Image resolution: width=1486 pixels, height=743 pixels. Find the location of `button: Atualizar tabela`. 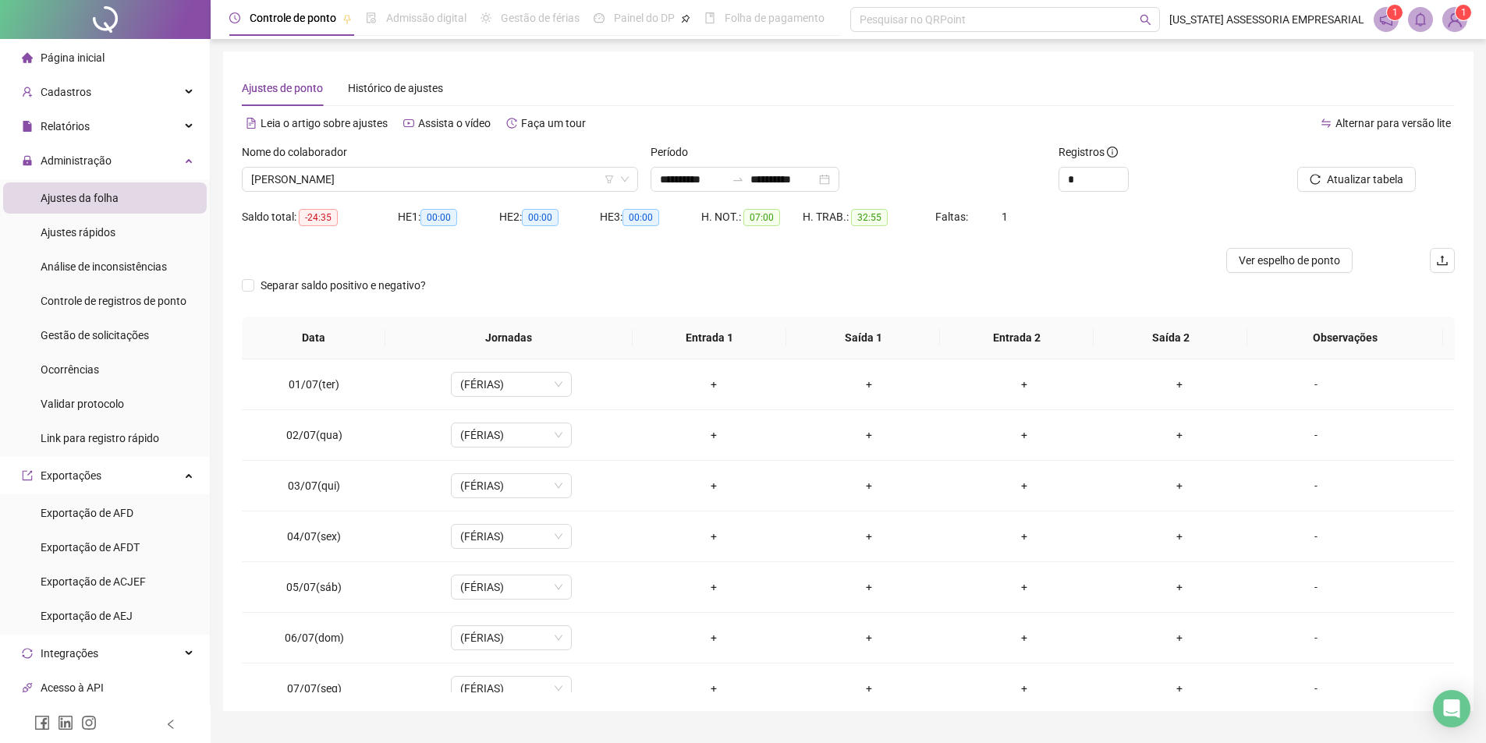

button: Atualizar tabela is located at coordinates (1356, 179).